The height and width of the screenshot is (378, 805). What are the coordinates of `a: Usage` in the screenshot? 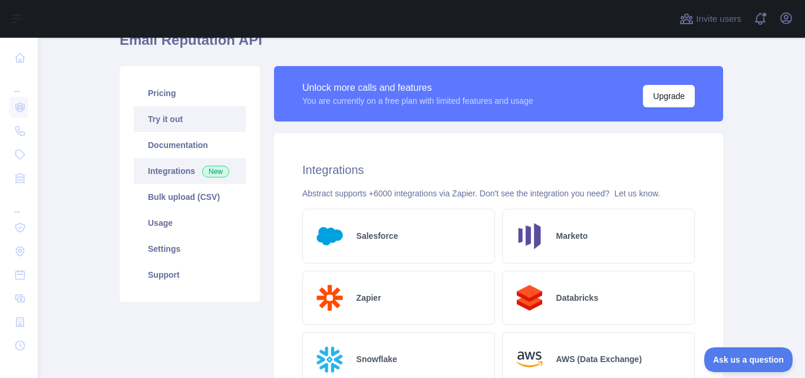 It's located at (190, 223).